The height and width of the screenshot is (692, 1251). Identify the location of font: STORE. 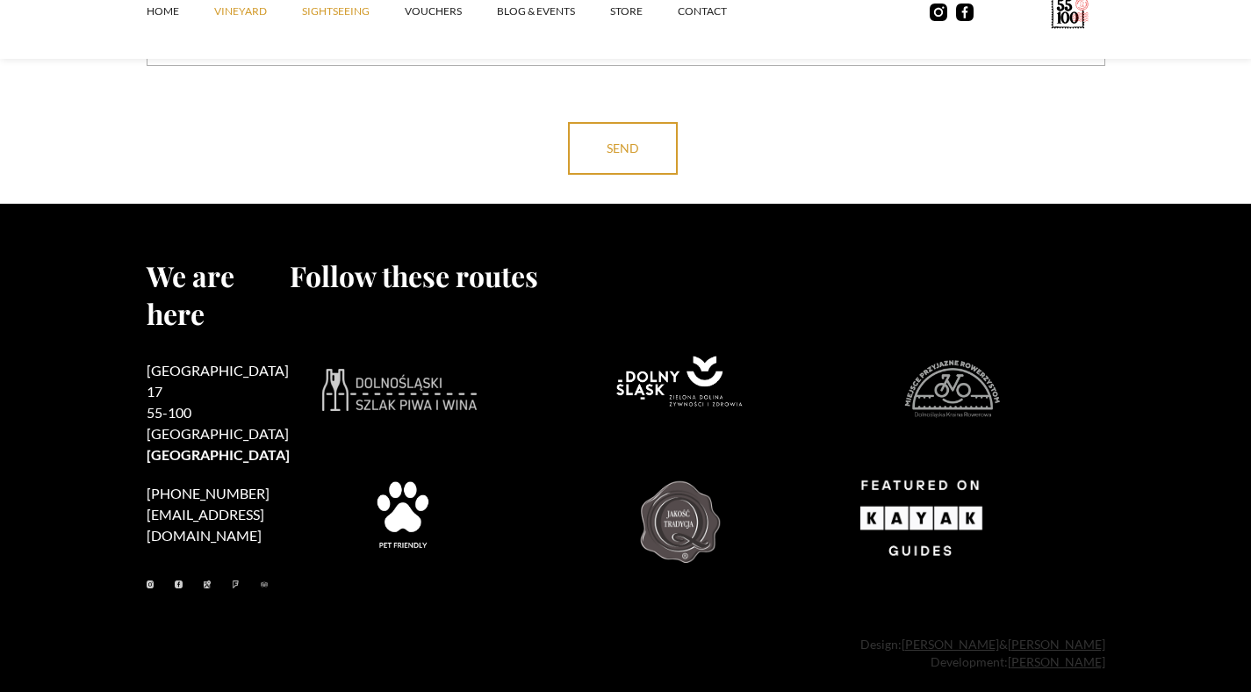
(626, 11).